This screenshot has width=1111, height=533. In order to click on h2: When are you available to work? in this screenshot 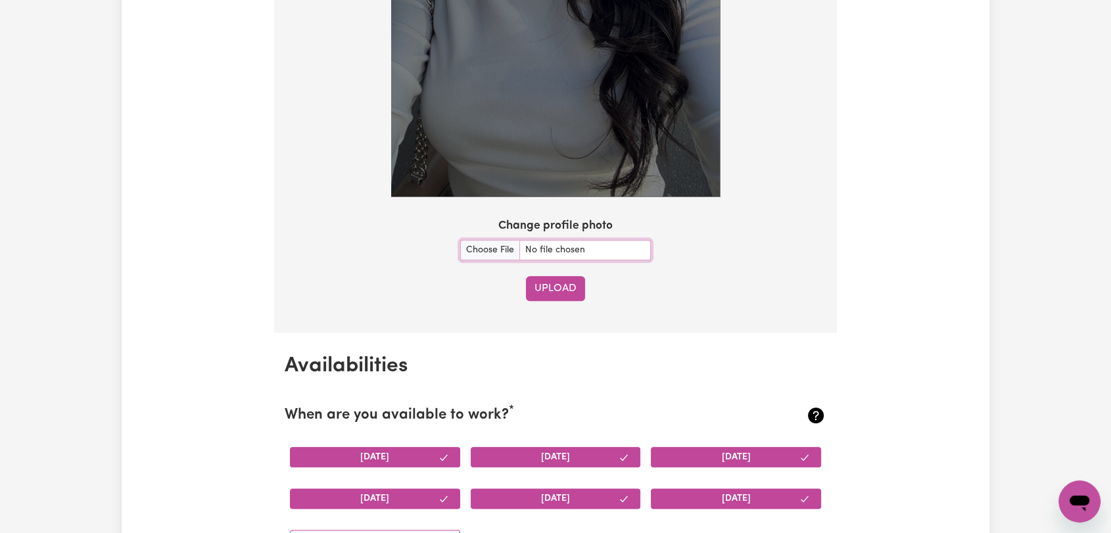, I will do `click(510, 415)`.